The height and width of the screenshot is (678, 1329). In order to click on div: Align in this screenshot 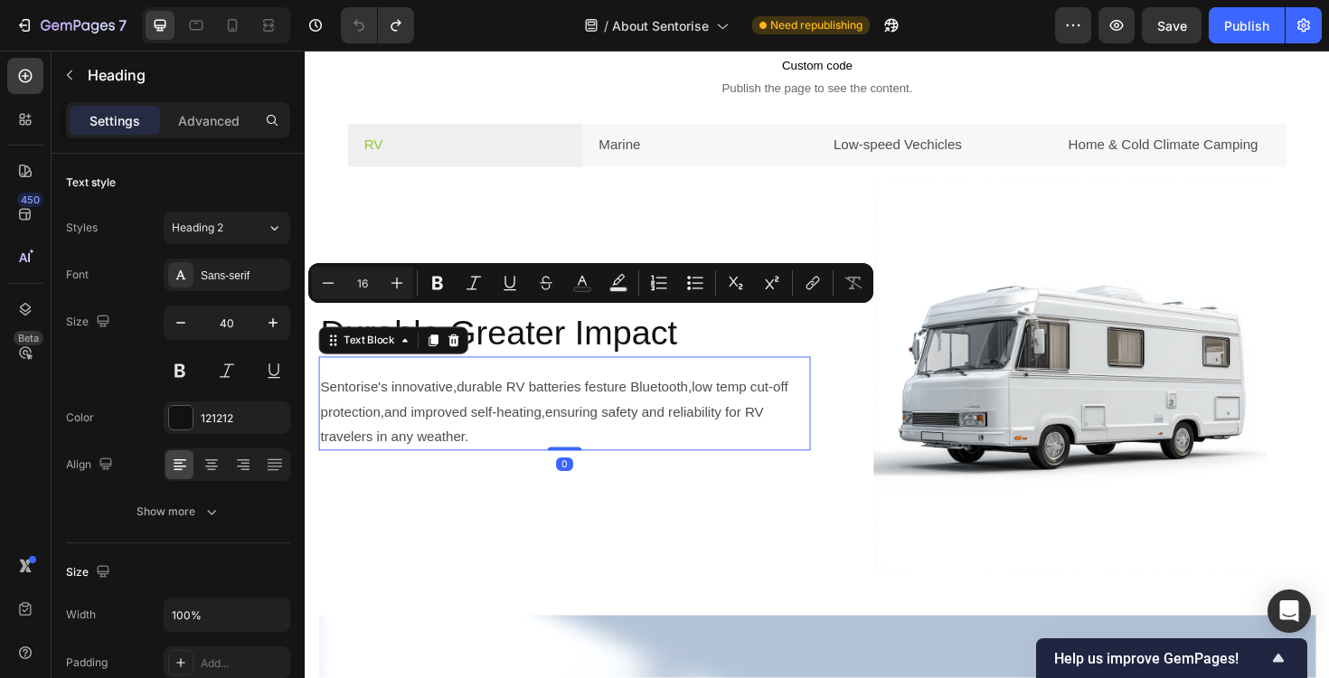, I will do `click(91, 465)`.